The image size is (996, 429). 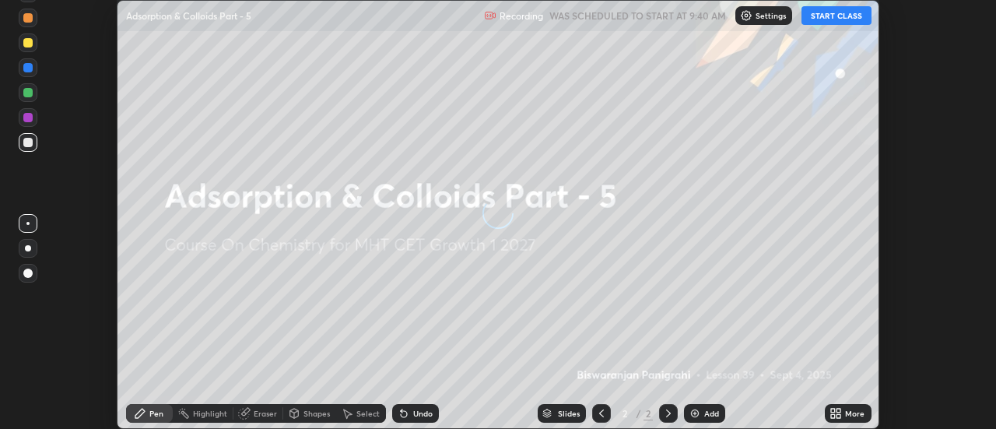 What do you see at coordinates (490, 16) in the screenshot?
I see `img: recording.375f2c34.svg` at bounding box center [490, 16].